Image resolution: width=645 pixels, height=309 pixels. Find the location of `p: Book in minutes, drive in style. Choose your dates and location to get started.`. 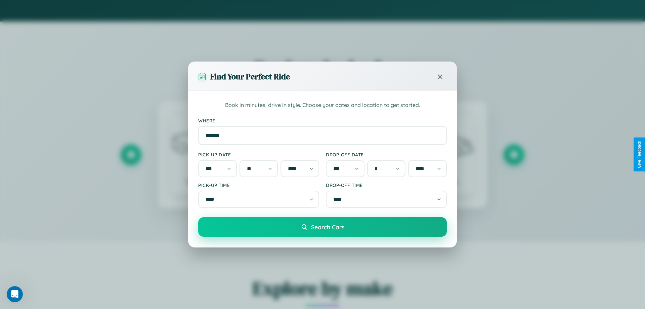

p: Book in minutes, drive in style. Choose your dates and location to get started. is located at coordinates (323, 105).